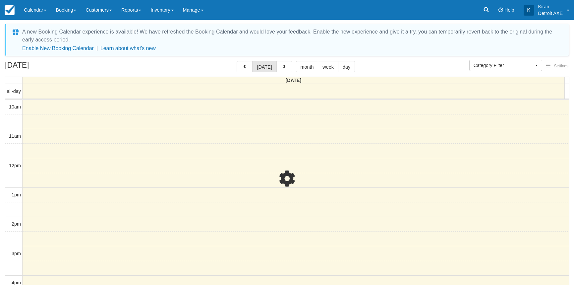  What do you see at coordinates (58, 48) in the screenshot?
I see `button: Enable New Booking Calendar` at bounding box center [58, 48].